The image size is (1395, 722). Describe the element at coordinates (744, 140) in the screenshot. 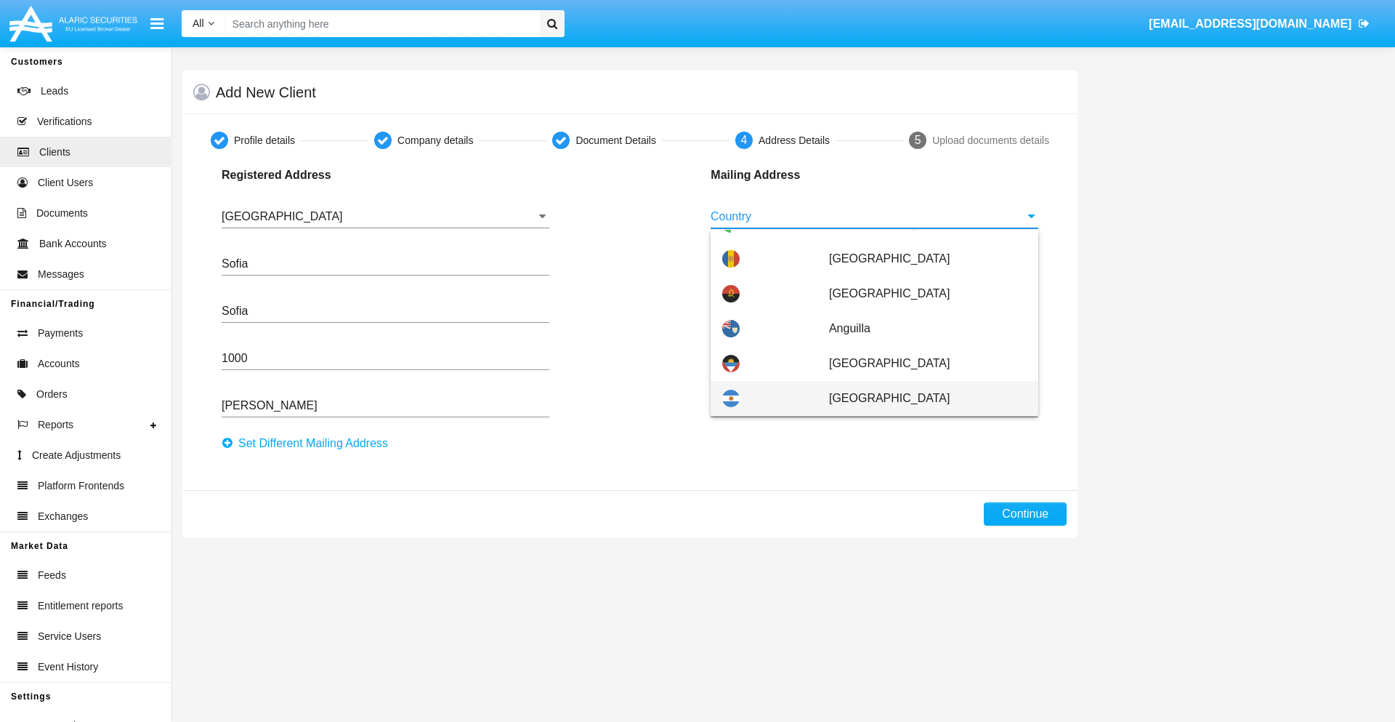

I see `span: 4` at that location.